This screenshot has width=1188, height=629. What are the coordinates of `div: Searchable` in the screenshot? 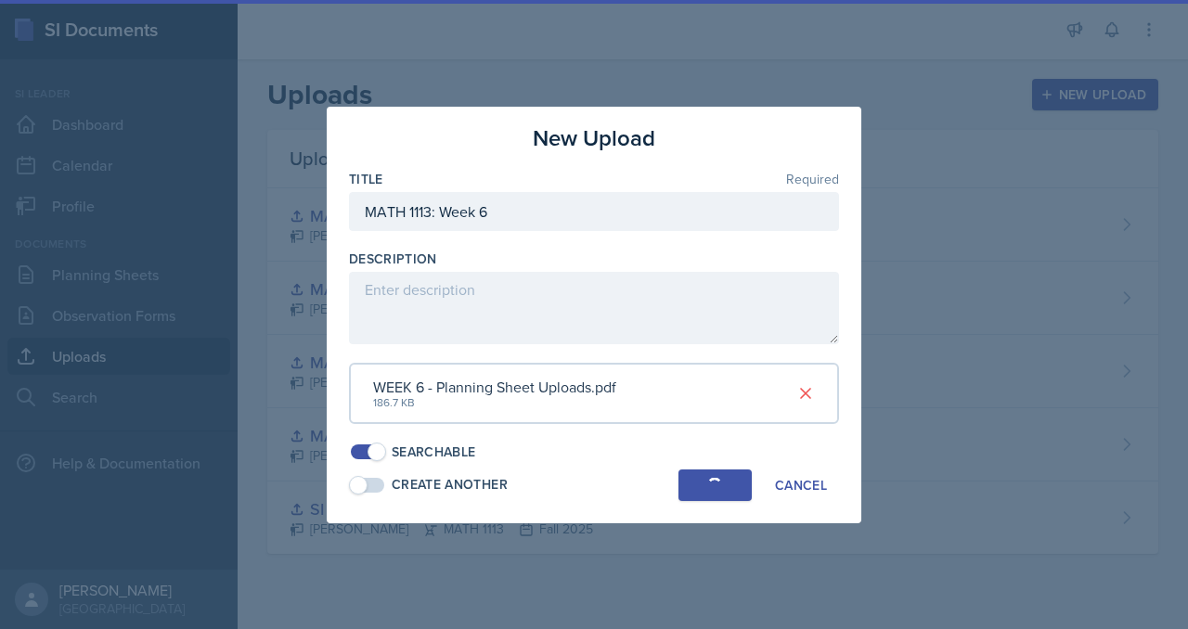 It's located at (433, 452).